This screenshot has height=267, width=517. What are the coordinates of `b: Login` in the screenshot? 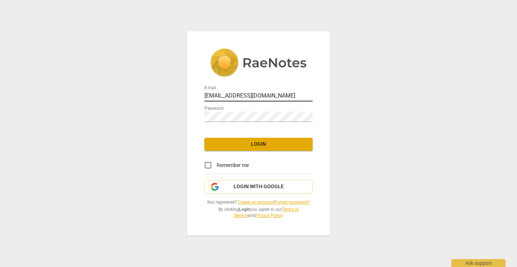 It's located at (244, 210).